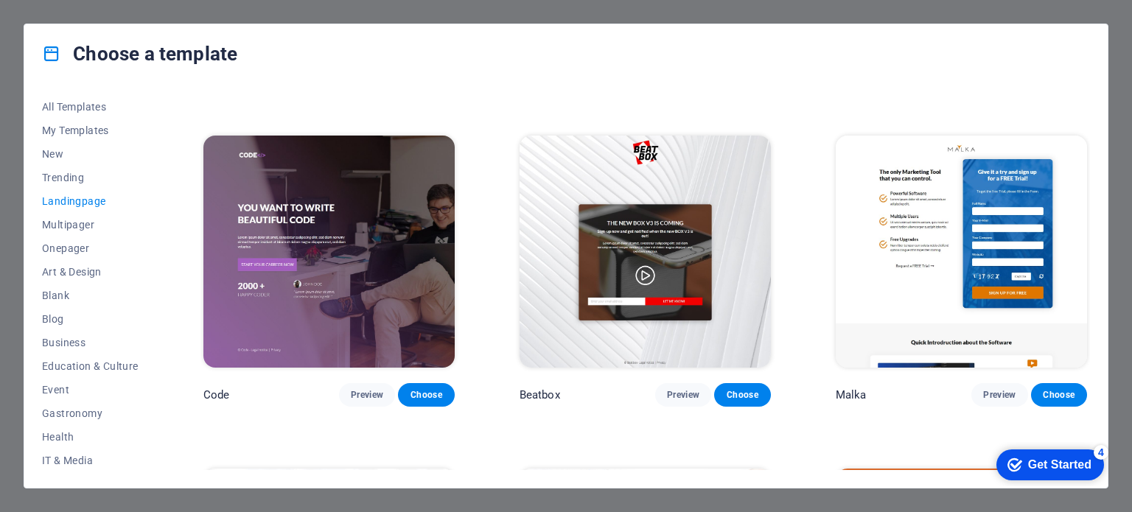 This screenshot has height=512, width=1132. I want to click on p: Beatbox, so click(539, 395).